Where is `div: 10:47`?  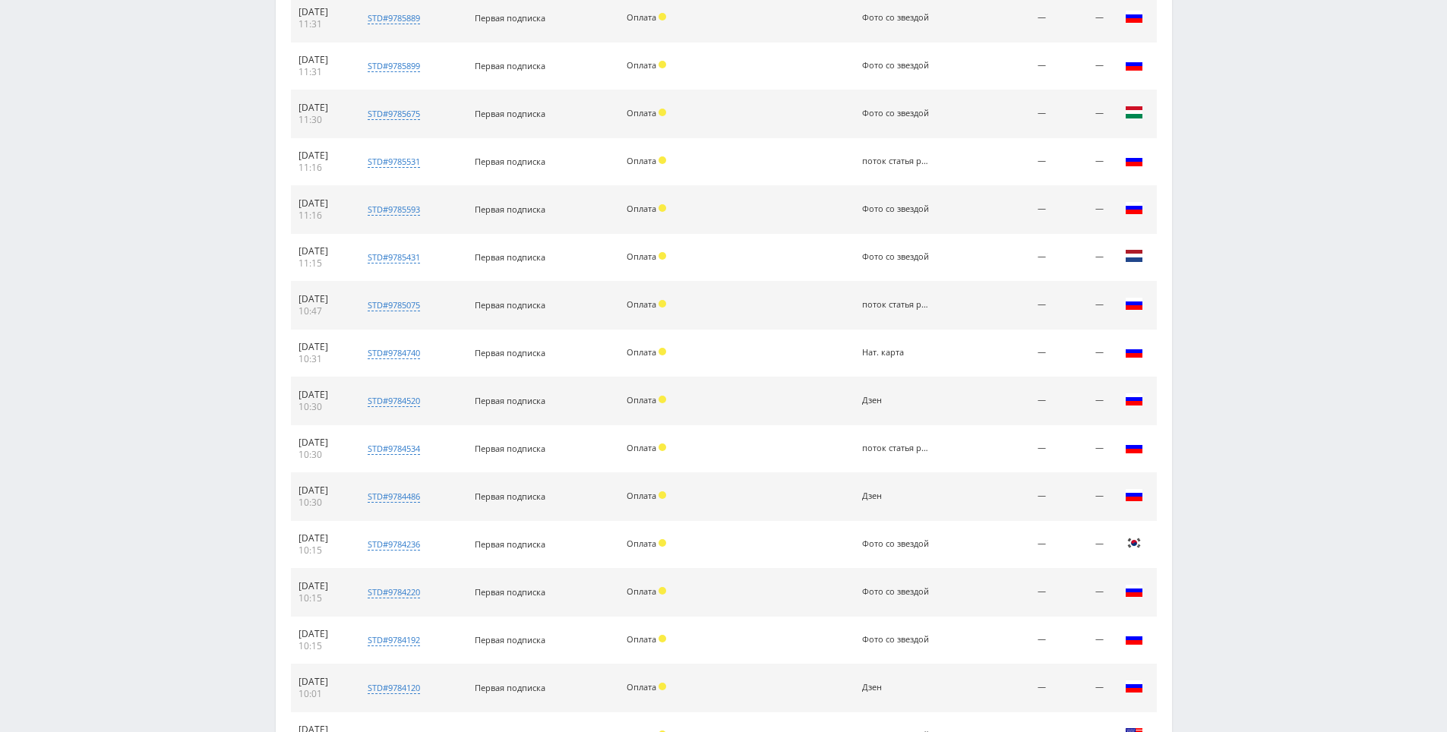
div: 10:47 is located at coordinates (322, 311).